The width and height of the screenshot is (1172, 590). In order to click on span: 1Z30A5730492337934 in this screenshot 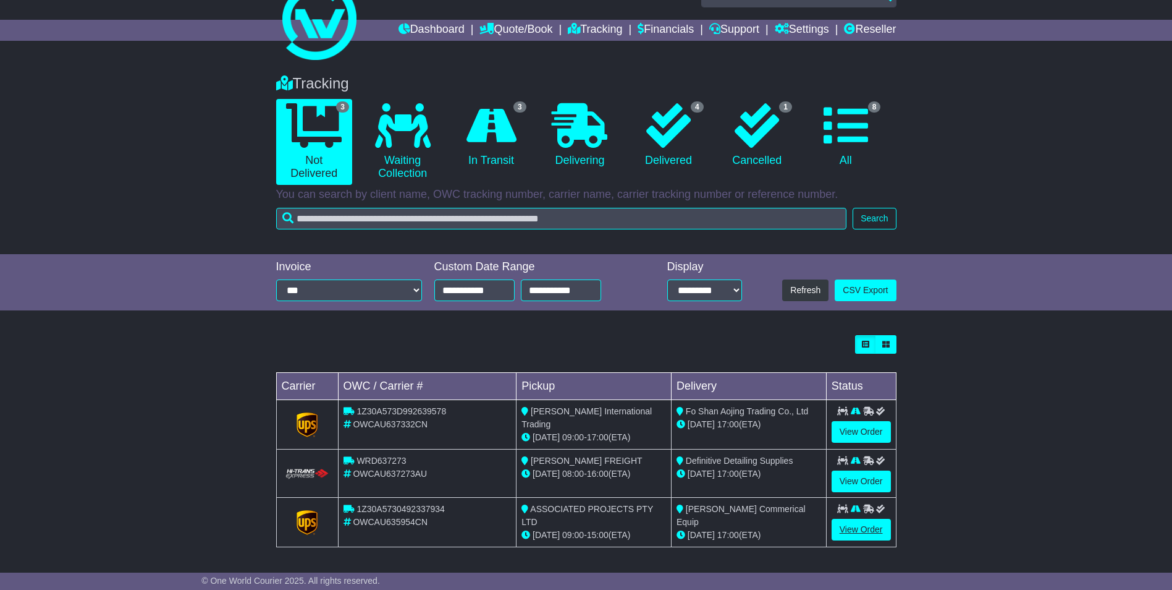, I will do `click(400, 509)`.